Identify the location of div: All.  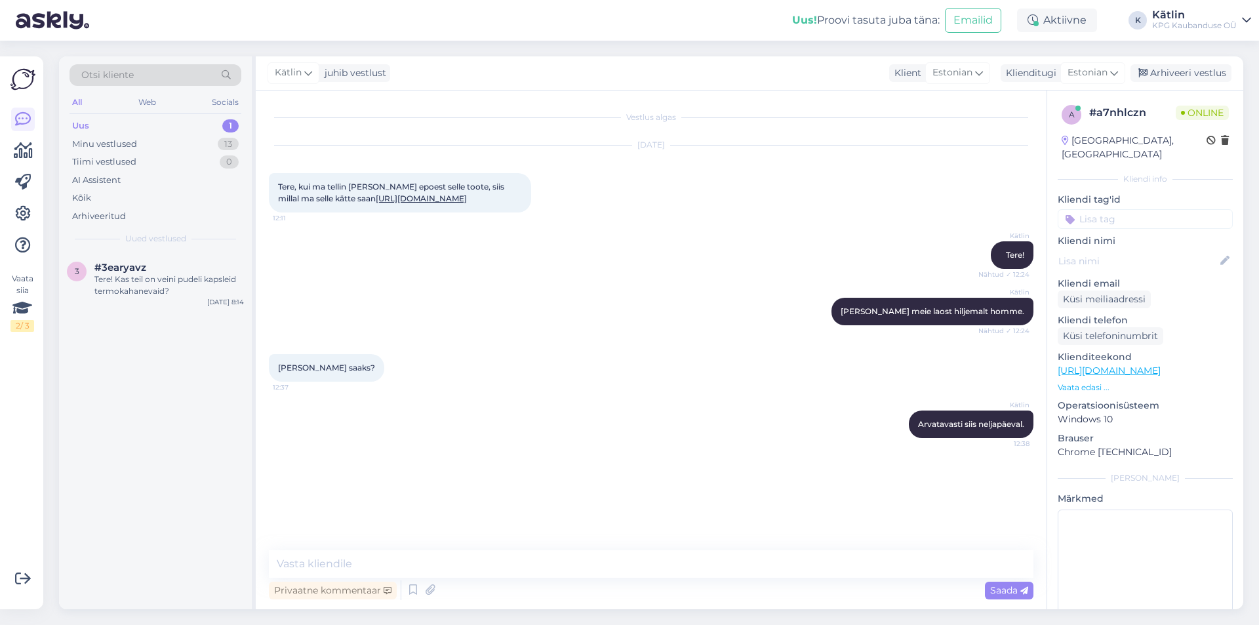
(77, 102).